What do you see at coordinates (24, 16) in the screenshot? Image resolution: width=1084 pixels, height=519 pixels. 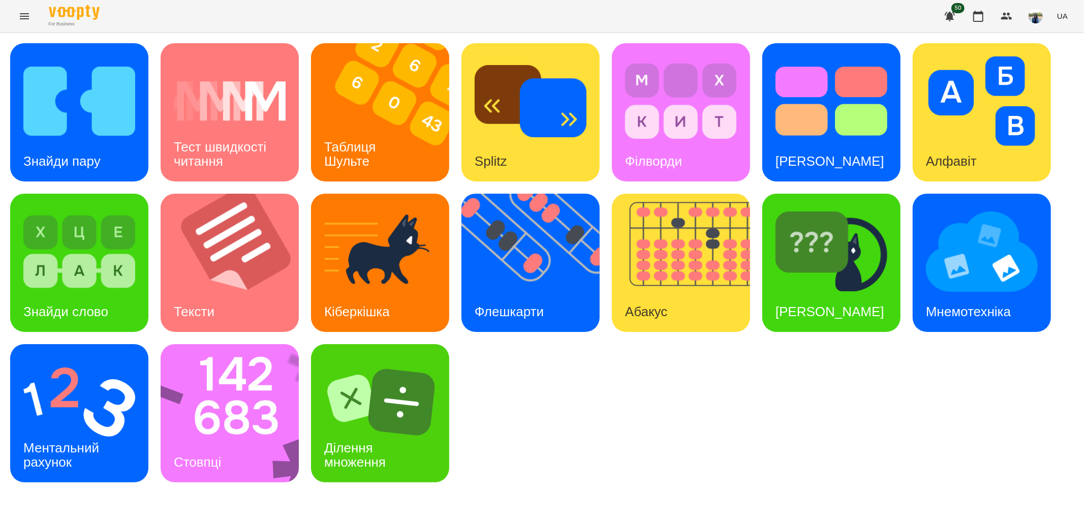 I see `button: Menu` at bounding box center [24, 16].